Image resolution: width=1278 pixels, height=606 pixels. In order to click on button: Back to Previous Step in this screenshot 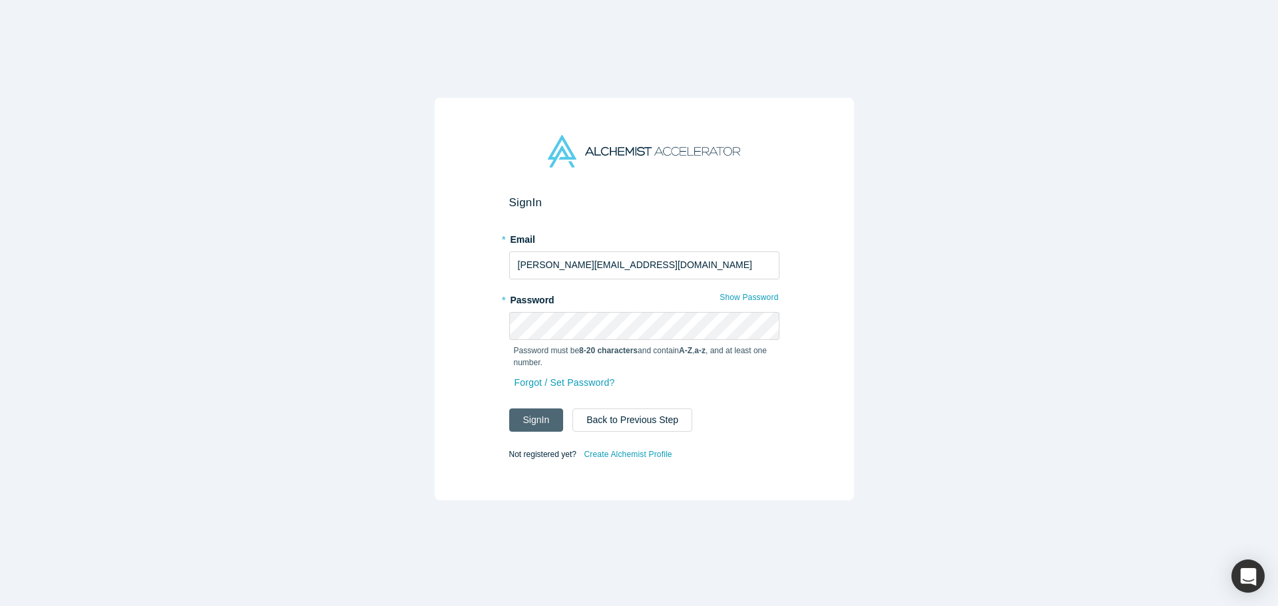, I will do `click(632, 420)`.